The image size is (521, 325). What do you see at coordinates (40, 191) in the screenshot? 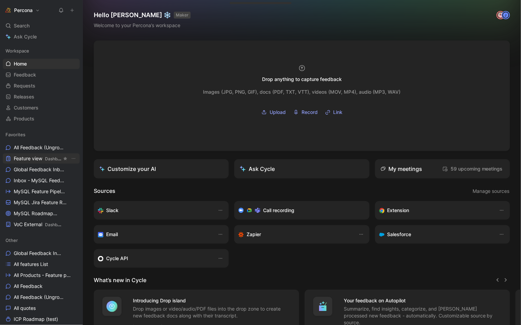
I see `span: MySQL Feature Pipeline` at bounding box center [40, 191].